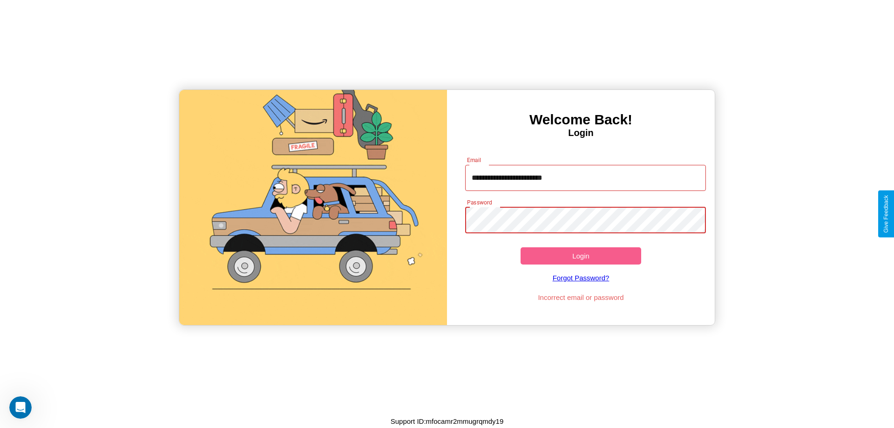 This screenshot has height=428, width=894. Describe the element at coordinates (581, 297) in the screenshot. I see `p: Incorrect email or password` at that location.